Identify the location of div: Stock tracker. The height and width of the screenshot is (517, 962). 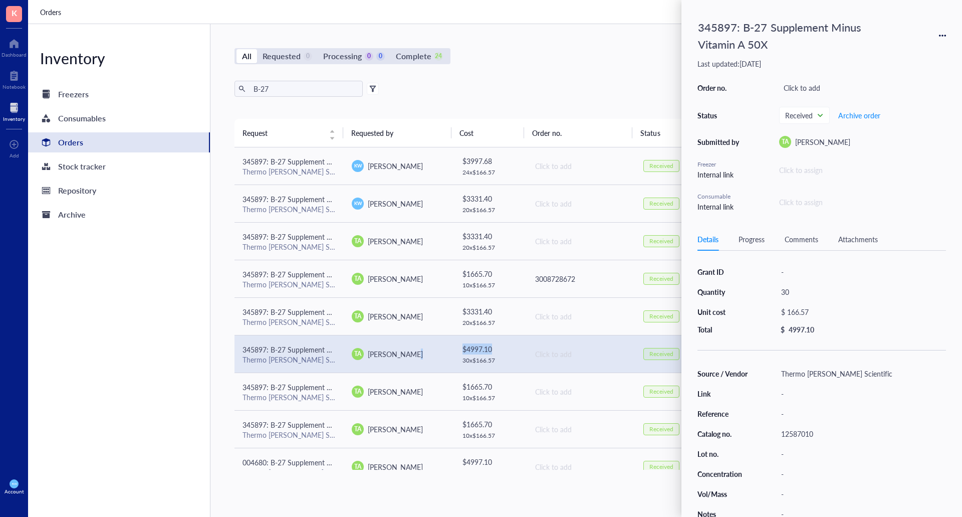
(82, 166).